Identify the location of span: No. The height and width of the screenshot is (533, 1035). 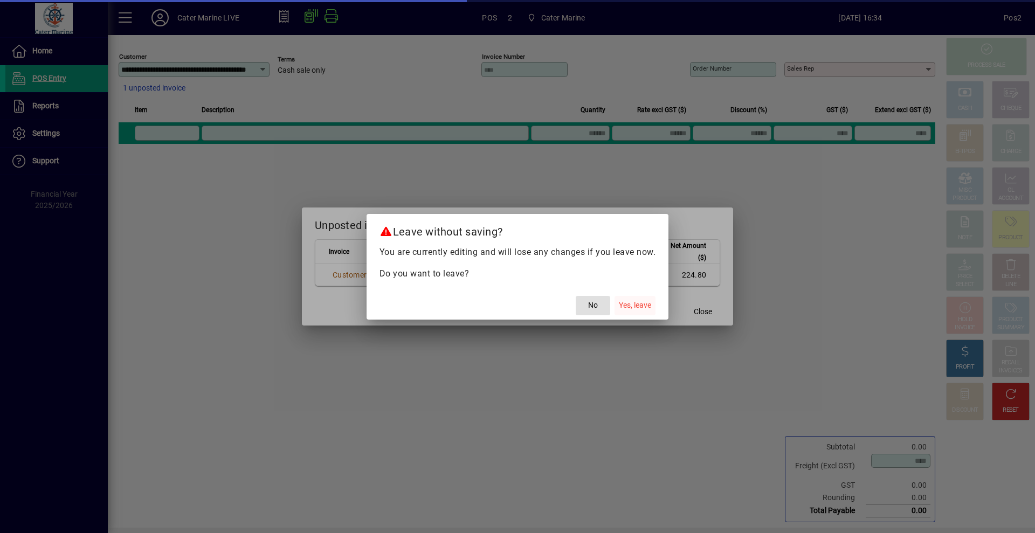
(593, 305).